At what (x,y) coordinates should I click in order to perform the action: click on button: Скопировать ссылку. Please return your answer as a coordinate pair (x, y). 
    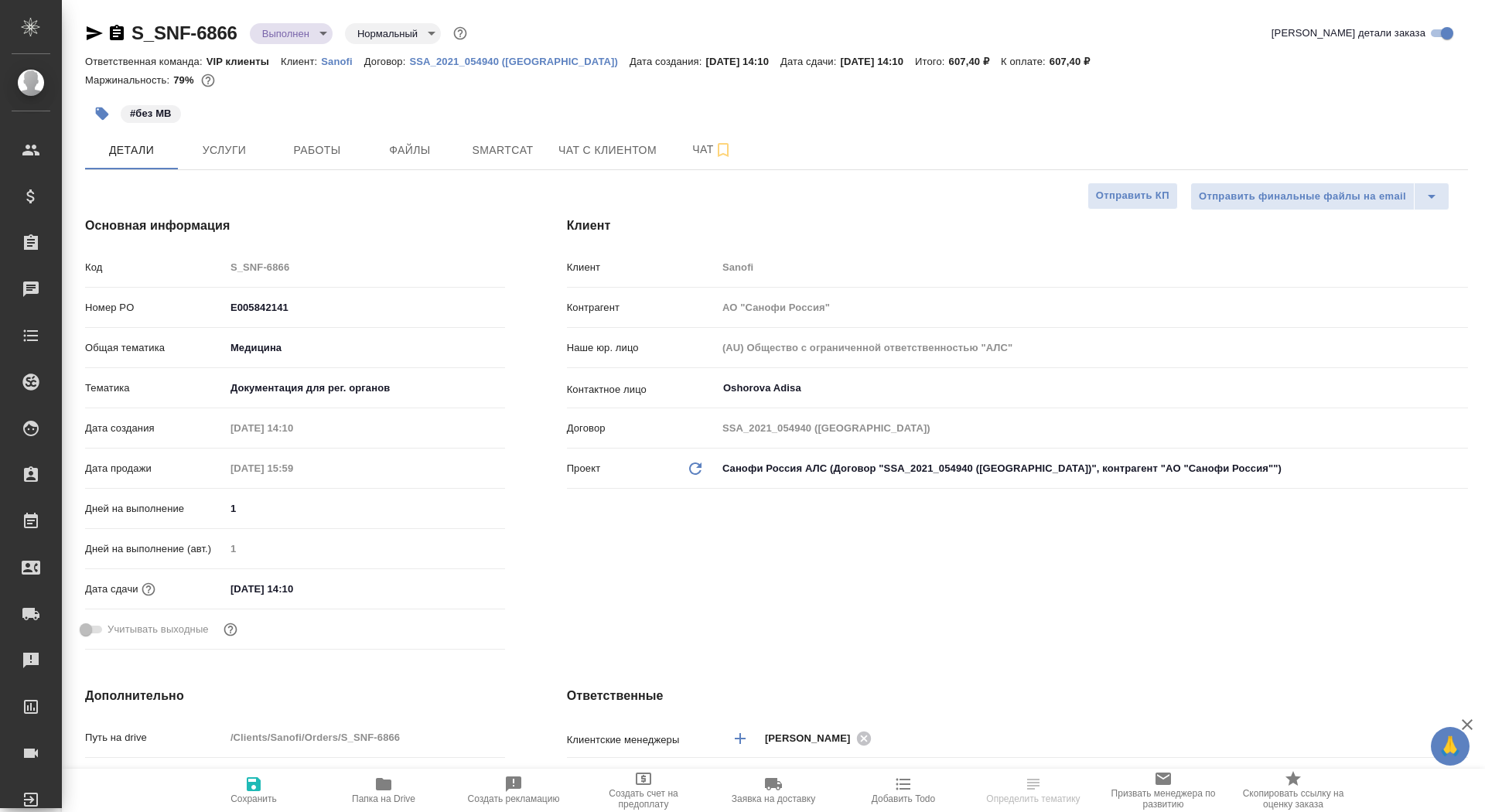
    Looking at the image, I should click on (117, 33).